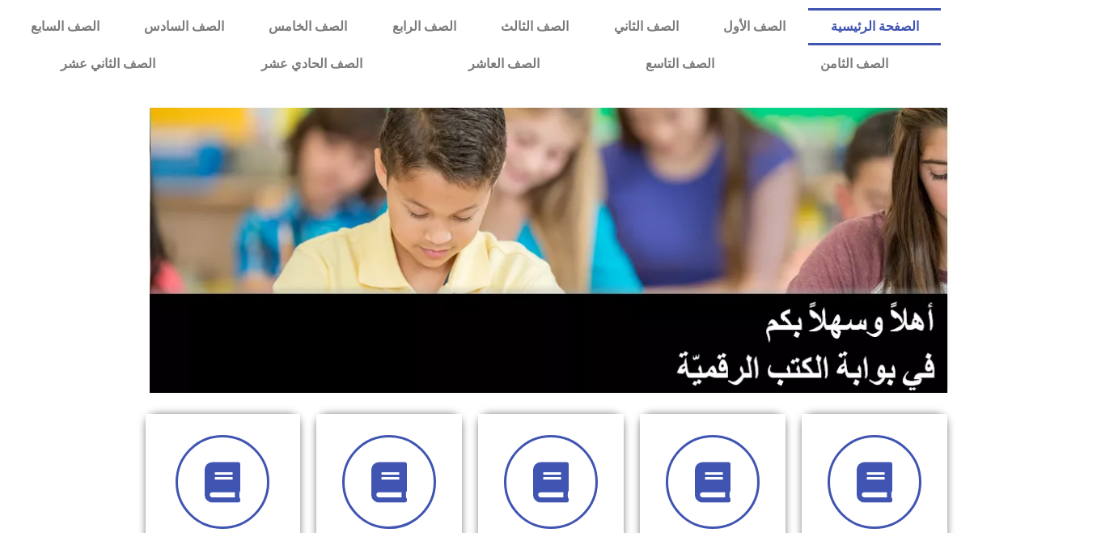 This screenshot has height=533, width=1101. What do you see at coordinates (854, 64) in the screenshot?
I see `a: الصف الثامن` at bounding box center [854, 64].